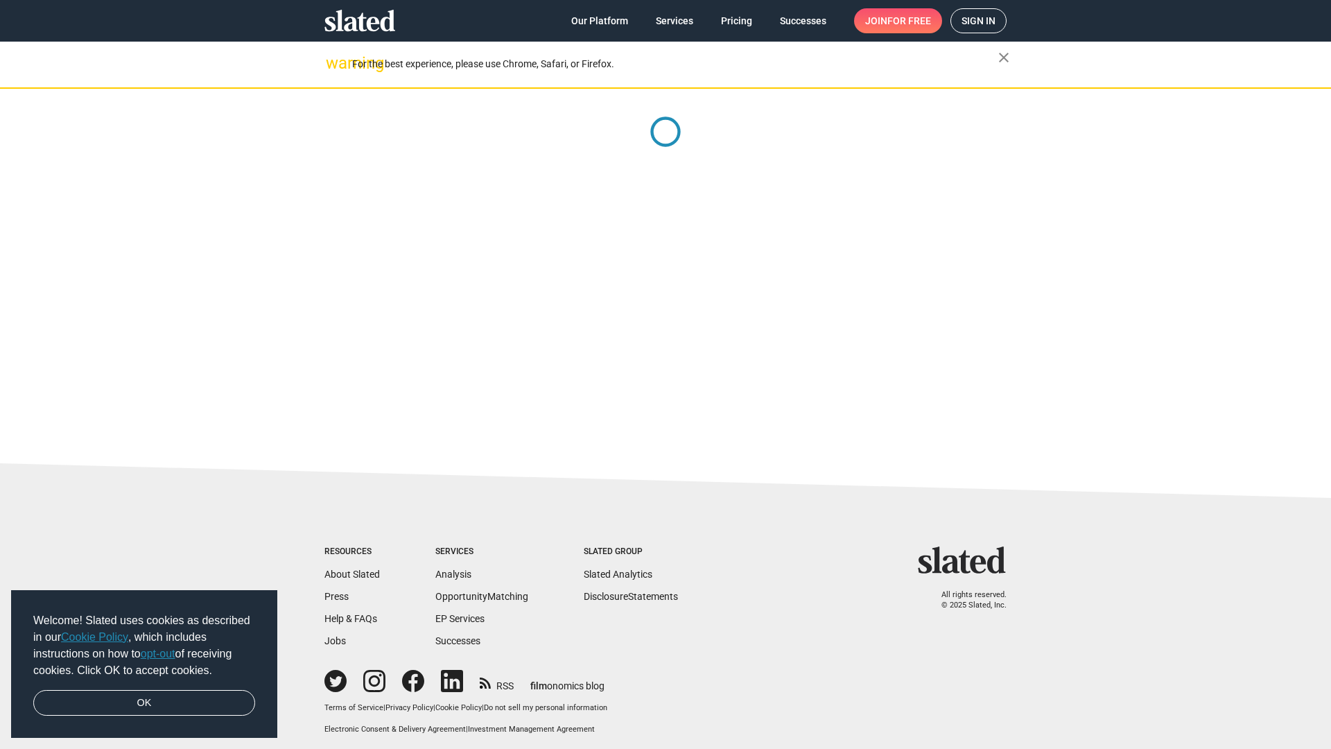  Describe the element at coordinates (336, 596) in the screenshot. I see `a: Press` at that location.